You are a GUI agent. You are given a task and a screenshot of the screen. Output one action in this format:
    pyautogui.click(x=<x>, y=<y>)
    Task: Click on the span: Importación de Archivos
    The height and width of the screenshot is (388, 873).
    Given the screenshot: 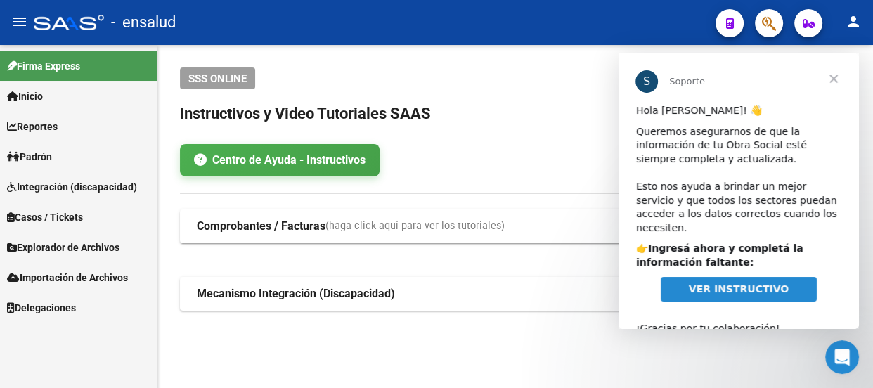 What is the action you would take?
    pyautogui.click(x=67, y=278)
    